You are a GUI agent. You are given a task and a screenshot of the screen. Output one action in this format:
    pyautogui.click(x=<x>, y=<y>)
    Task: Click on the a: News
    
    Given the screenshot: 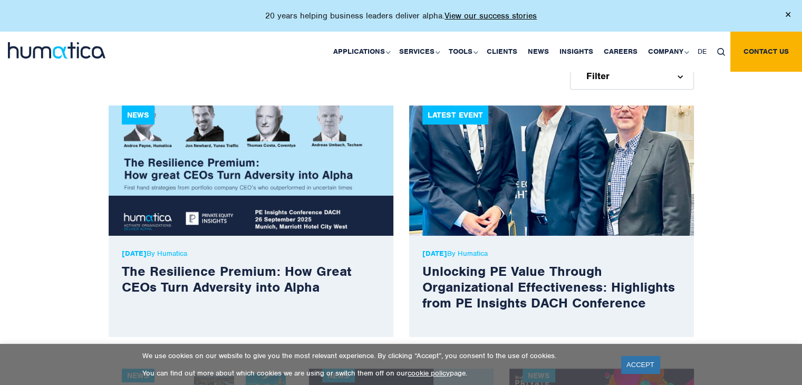 What is the action you would take?
    pyautogui.click(x=539, y=52)
    